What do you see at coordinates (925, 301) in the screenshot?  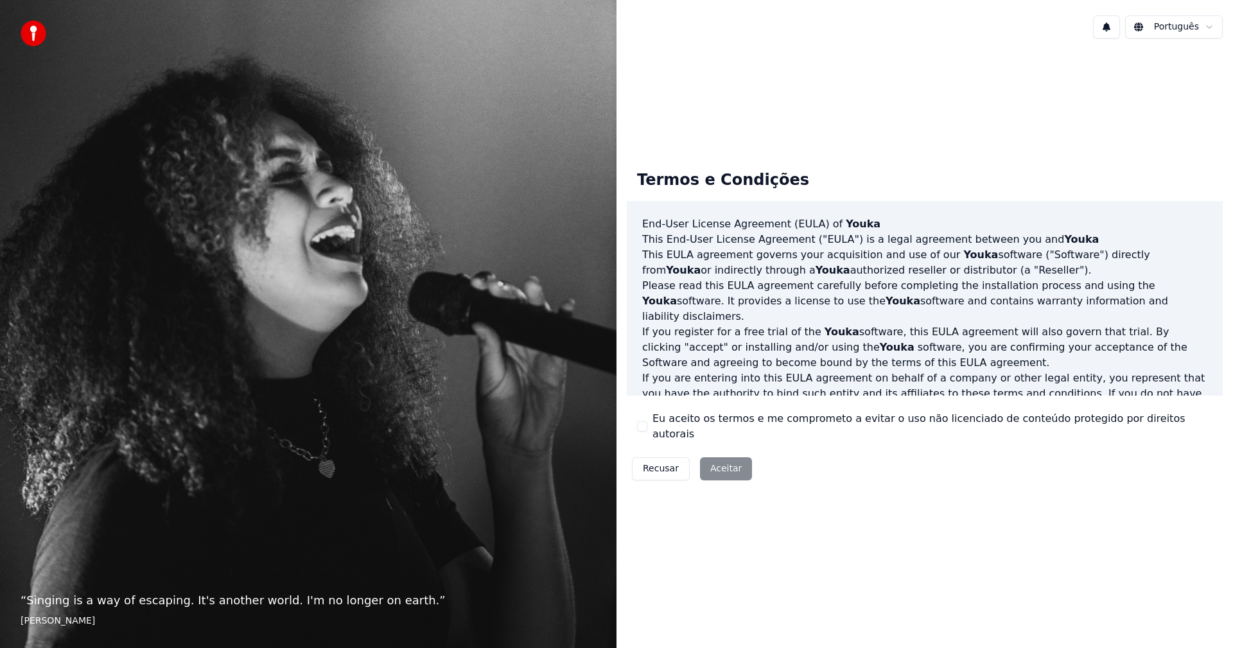 I see `p: Please read this EULA agreement carefully before completing the installation process and using th...` at bounding box center [925, 301].